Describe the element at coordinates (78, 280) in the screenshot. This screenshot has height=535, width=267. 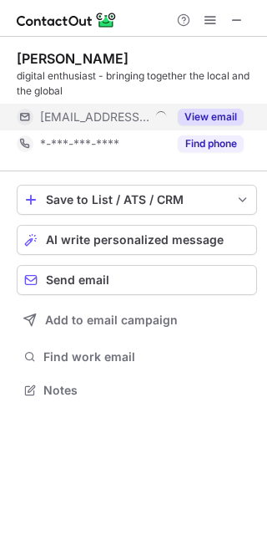
I see `span: Send email` at that location.